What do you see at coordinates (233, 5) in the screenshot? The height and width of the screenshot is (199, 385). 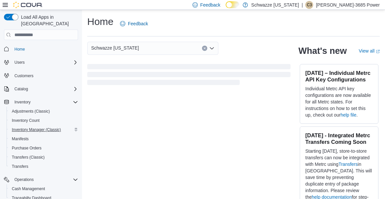 I see `input: Dark Mode` at bounding box center [233, 5].